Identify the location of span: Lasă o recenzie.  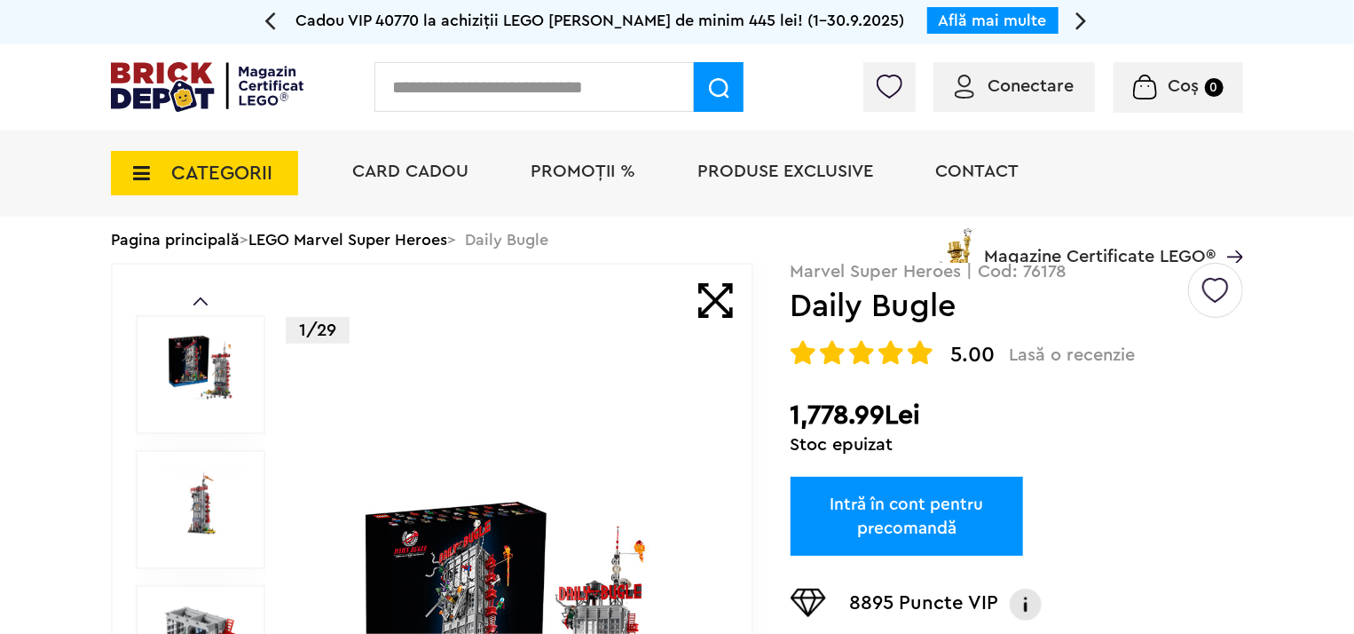
(1073, 355).